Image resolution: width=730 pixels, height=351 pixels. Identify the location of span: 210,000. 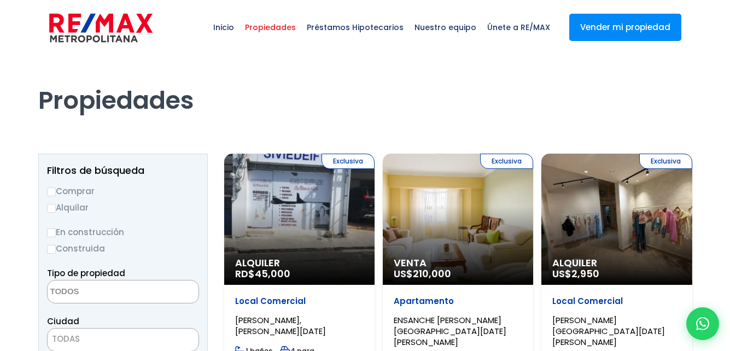
(432, 273).